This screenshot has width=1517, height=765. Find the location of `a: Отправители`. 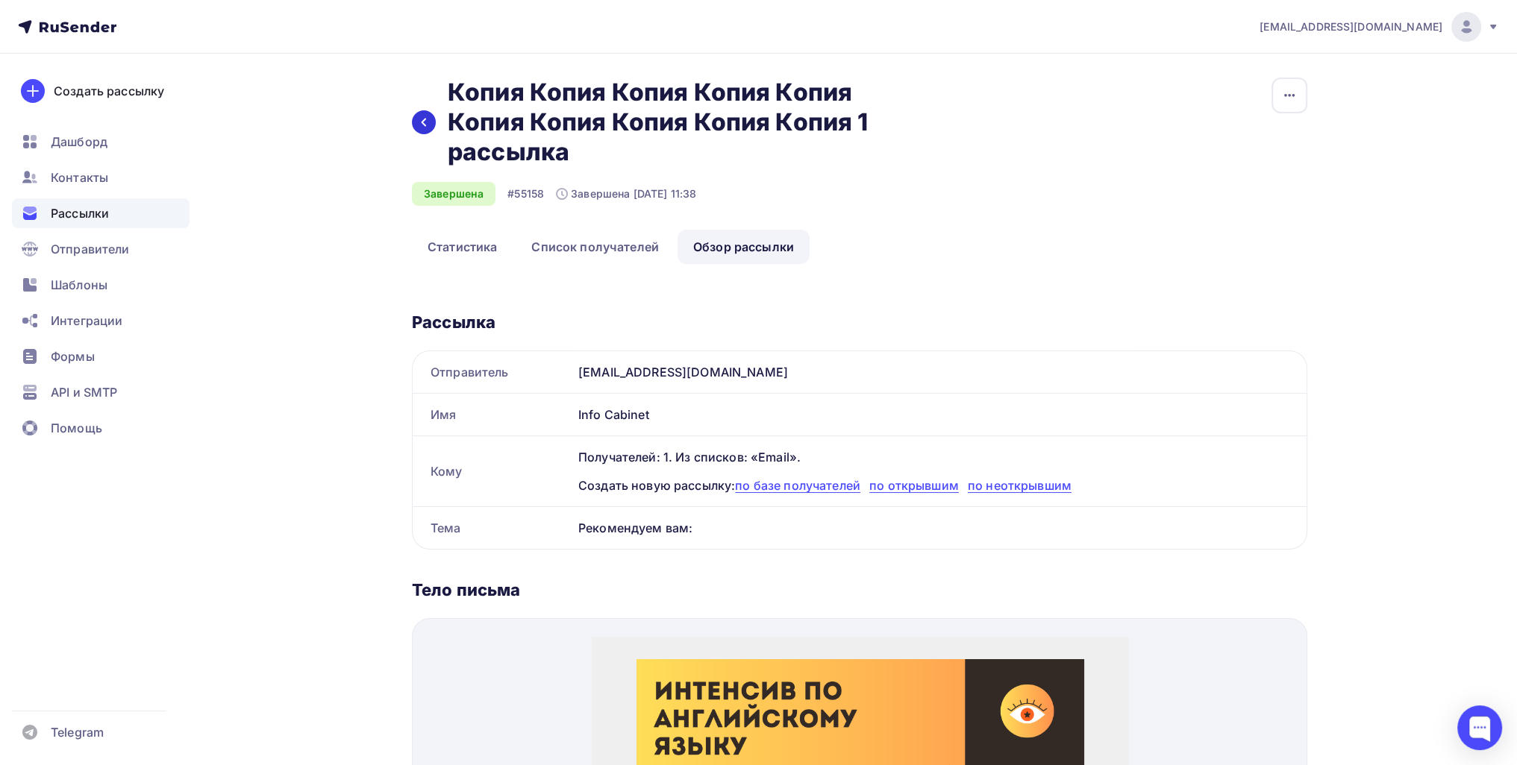

a: Отправители is located at coordinates (101, 249).